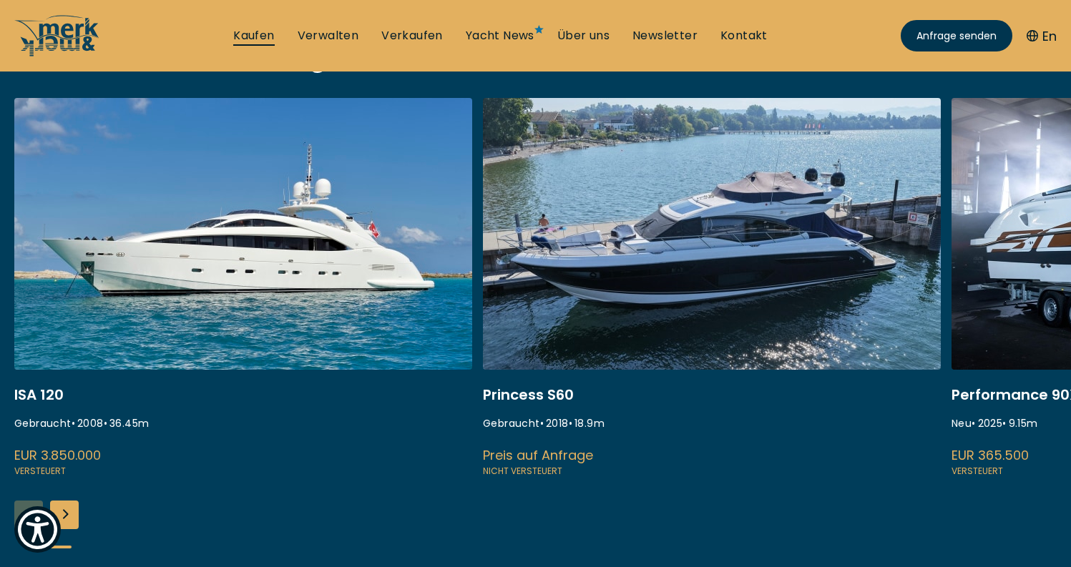 This screenshot has height=567, width=1071. What do you see at coordinates (744, 36) in the screenshot?
I see `a: Kontakt` at bounding box center [744, 36].